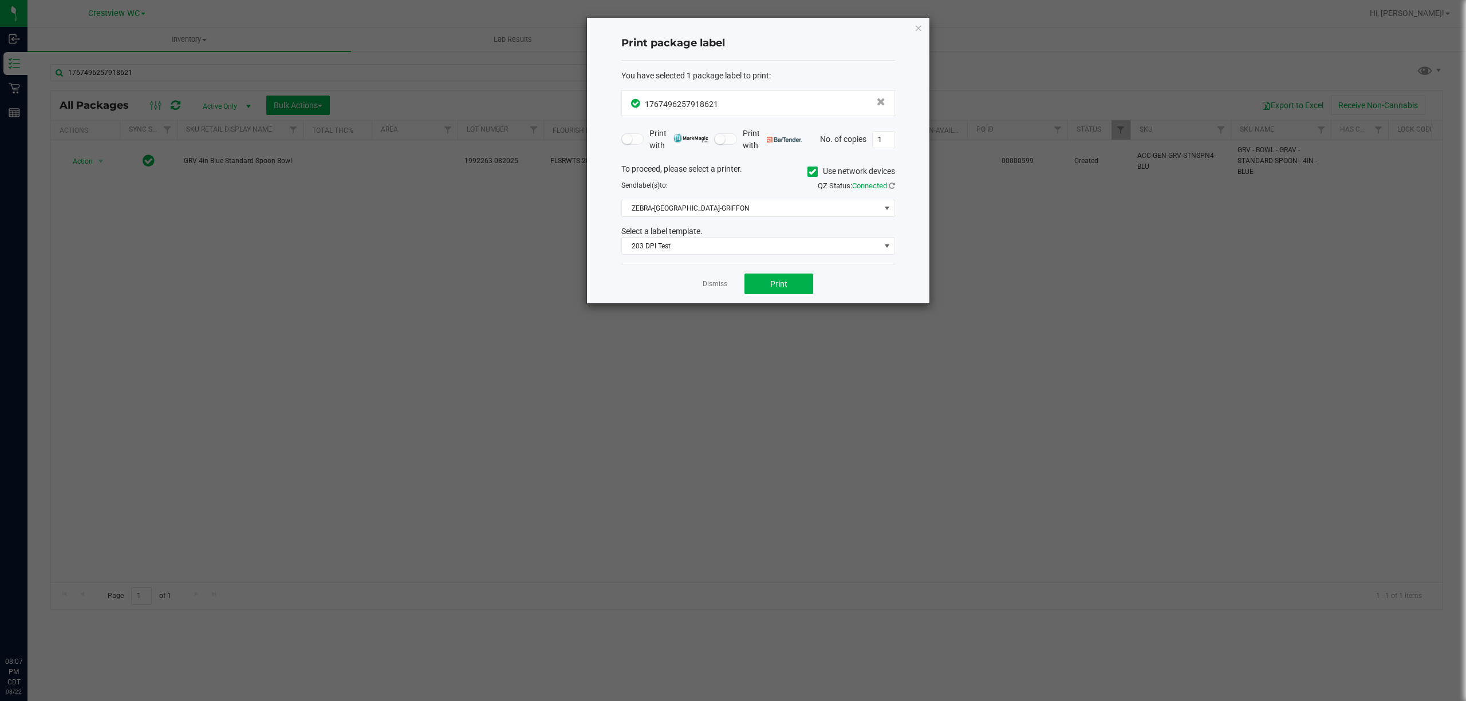  Describe the element at coordinates (751, 246) in the screenshot. I see `span: 203 DPI Test` at that location.